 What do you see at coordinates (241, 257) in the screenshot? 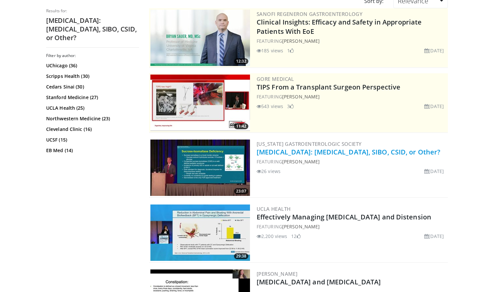
I see `span: 29:38` at bounding box center [241, 257].